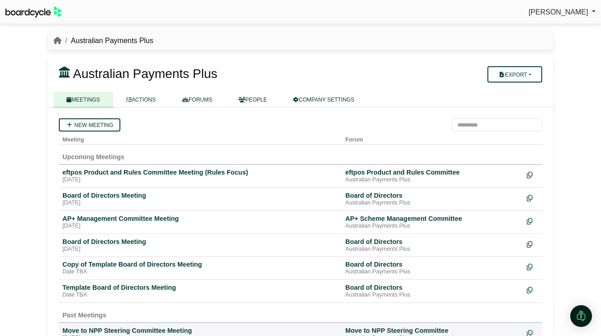  I want to click on span: Australian Payments Plus, so click(145, 73).